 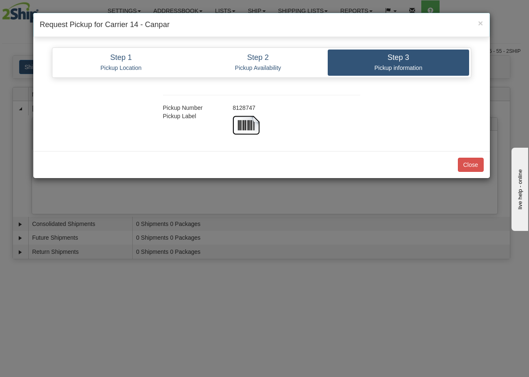 I want to click on a: Step 2 Pickup Availability, so click(x=258, y=62).